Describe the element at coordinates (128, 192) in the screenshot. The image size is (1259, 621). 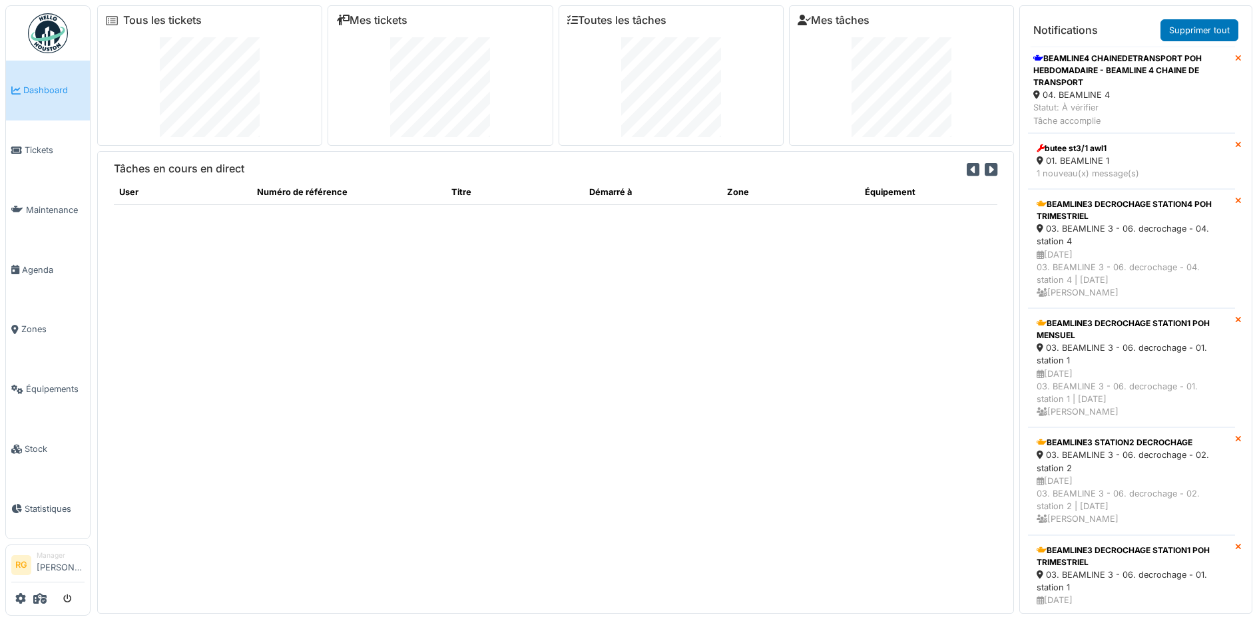
I see `span: translation missing: fr.shared.user` at that location.